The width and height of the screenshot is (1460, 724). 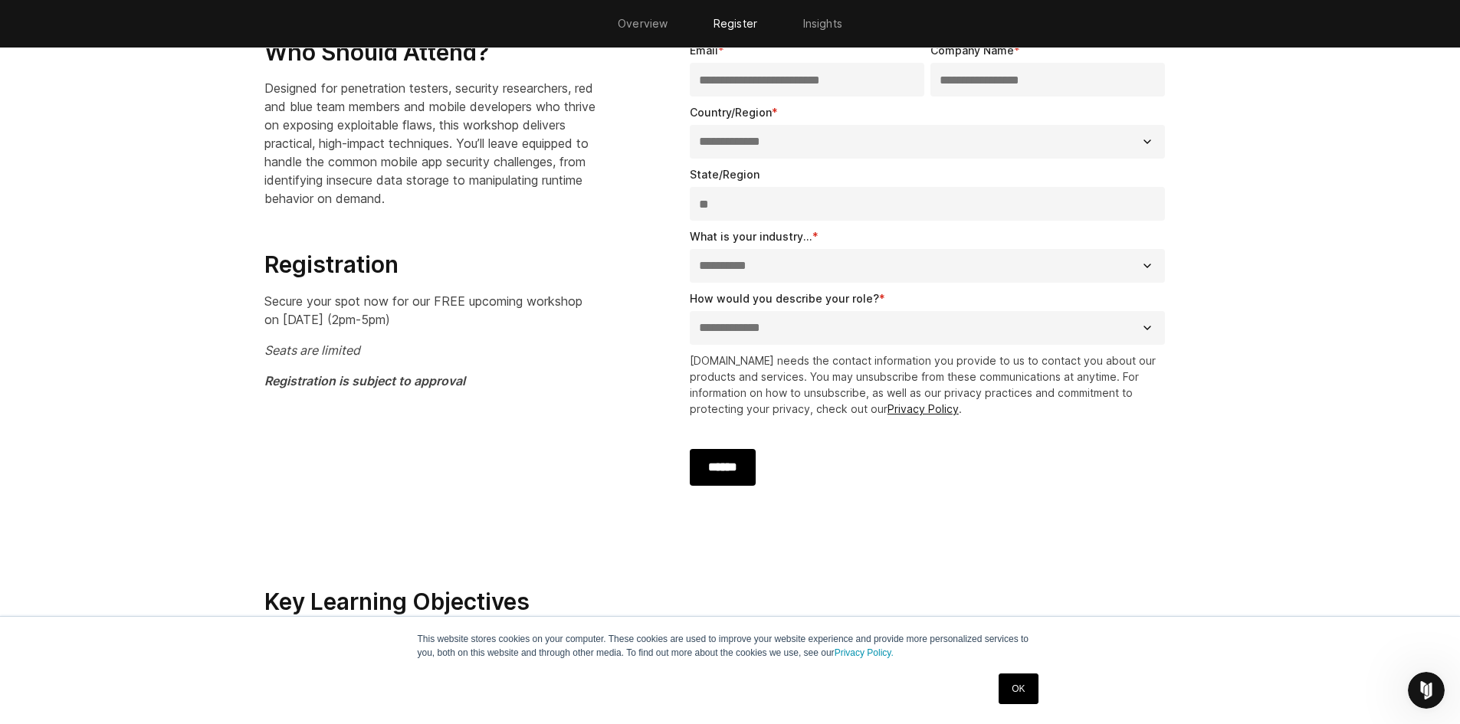 What do you see at coordinates (784, 298) in the screenshot?
I see `span: How would you describe your role?` at bounding box center [784, 298].